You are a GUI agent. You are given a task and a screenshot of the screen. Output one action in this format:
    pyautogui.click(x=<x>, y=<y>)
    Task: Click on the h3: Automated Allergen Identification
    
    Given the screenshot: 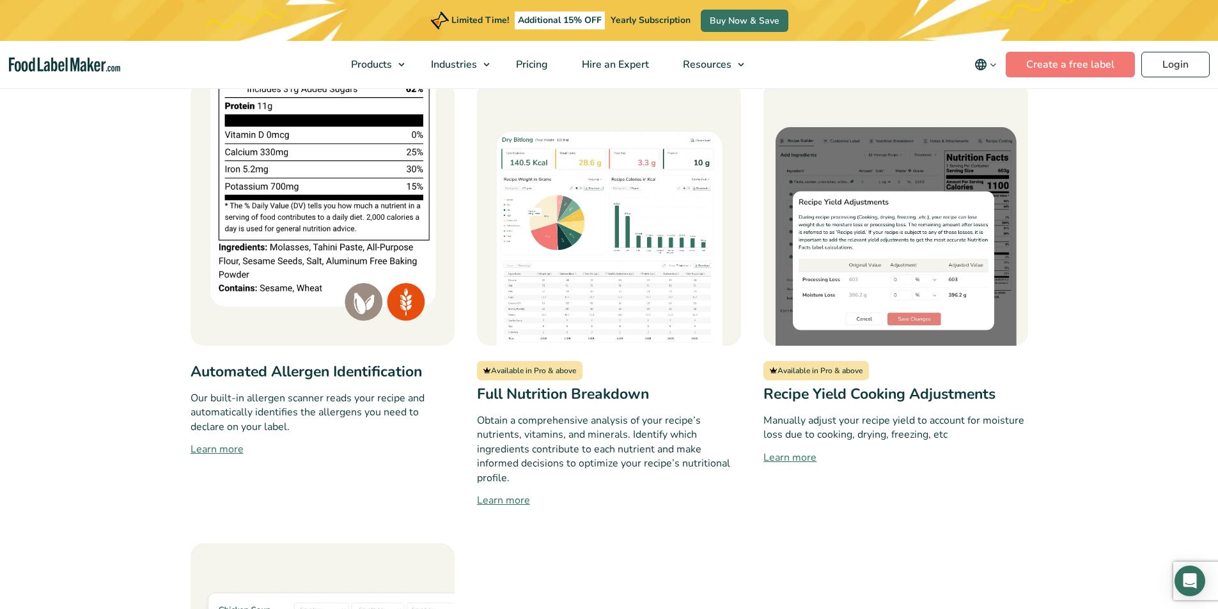 What is the action you would take?
    pyautogui.click(x=322, y=372)
    